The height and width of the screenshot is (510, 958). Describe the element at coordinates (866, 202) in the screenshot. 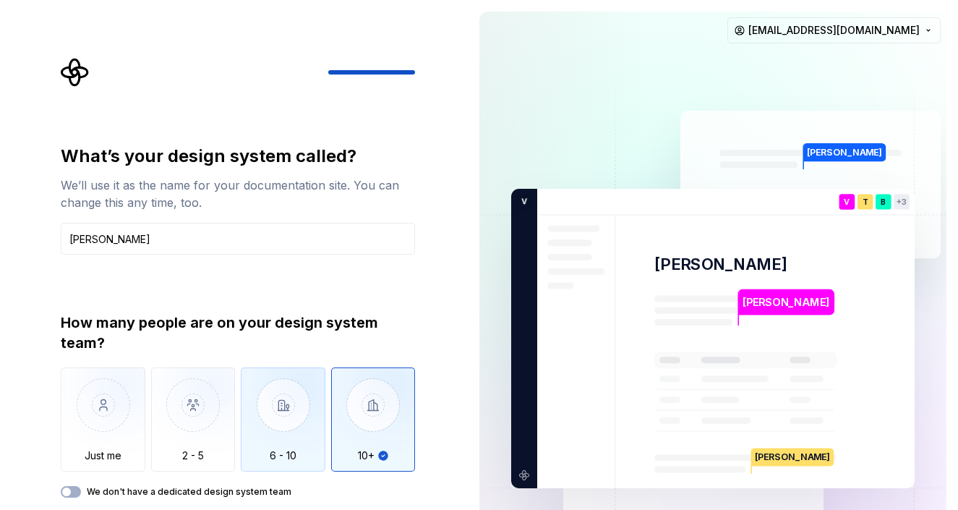

I see `div: T` at that location.